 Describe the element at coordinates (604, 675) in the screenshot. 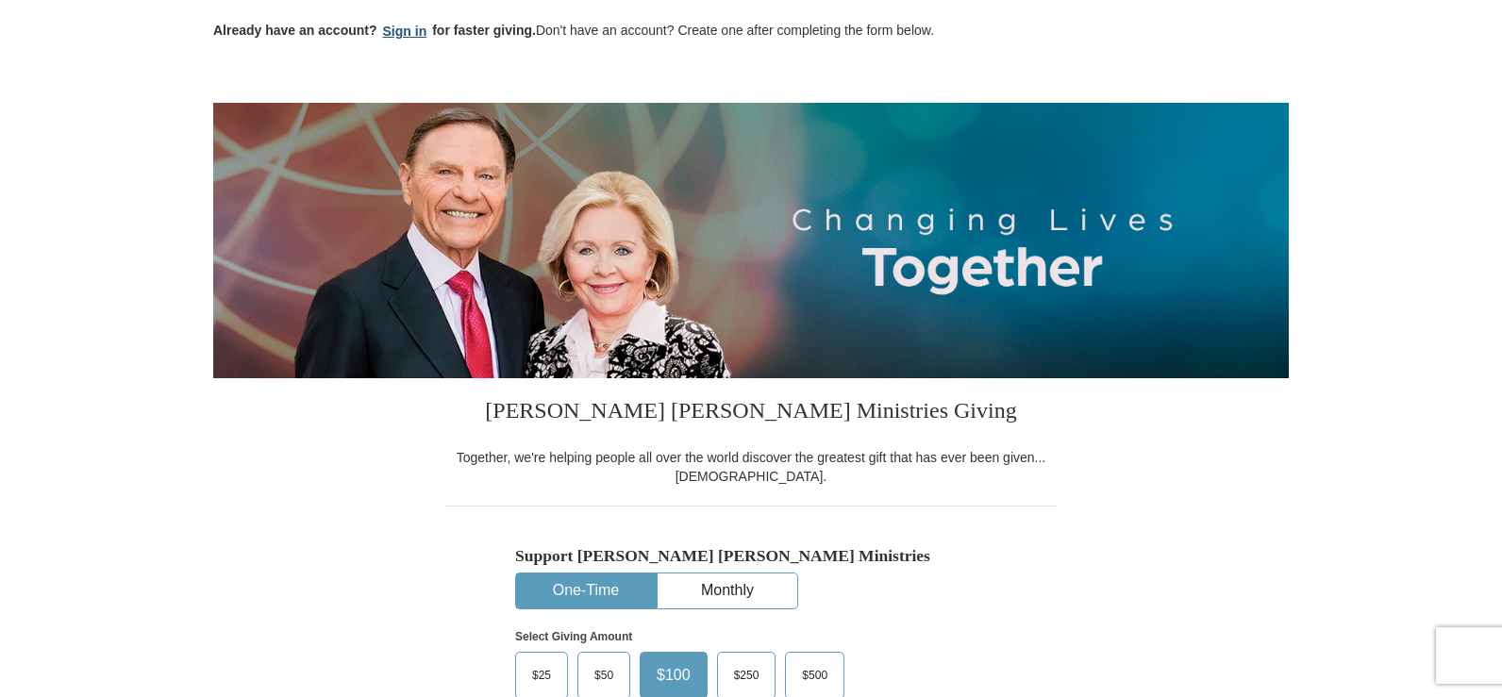

I see `span: $50` at that location.